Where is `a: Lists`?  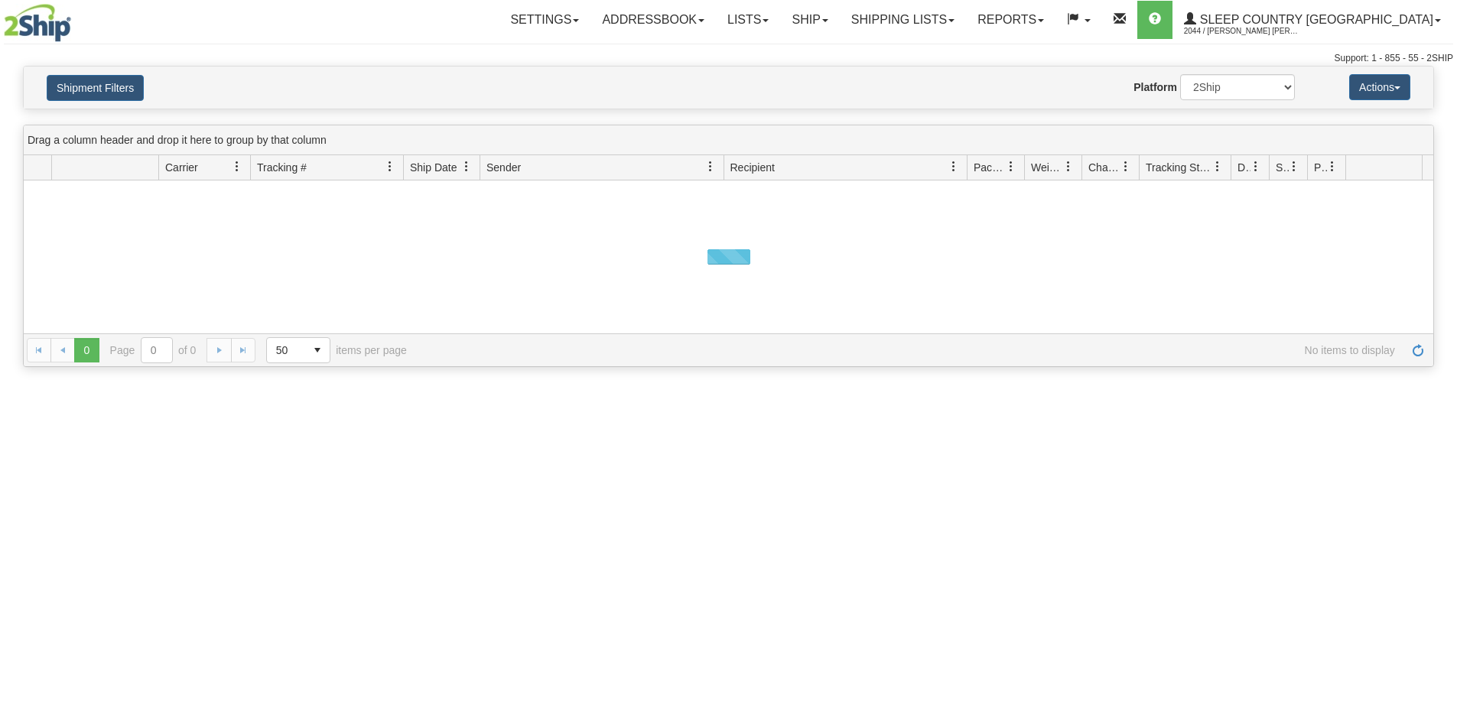 a: Lists is located at coordinates (748, 20).